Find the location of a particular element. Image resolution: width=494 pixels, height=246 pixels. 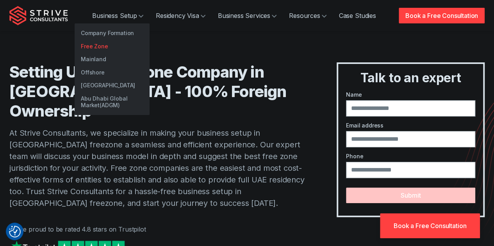

label: Email address is located at coordinates (410, 125).